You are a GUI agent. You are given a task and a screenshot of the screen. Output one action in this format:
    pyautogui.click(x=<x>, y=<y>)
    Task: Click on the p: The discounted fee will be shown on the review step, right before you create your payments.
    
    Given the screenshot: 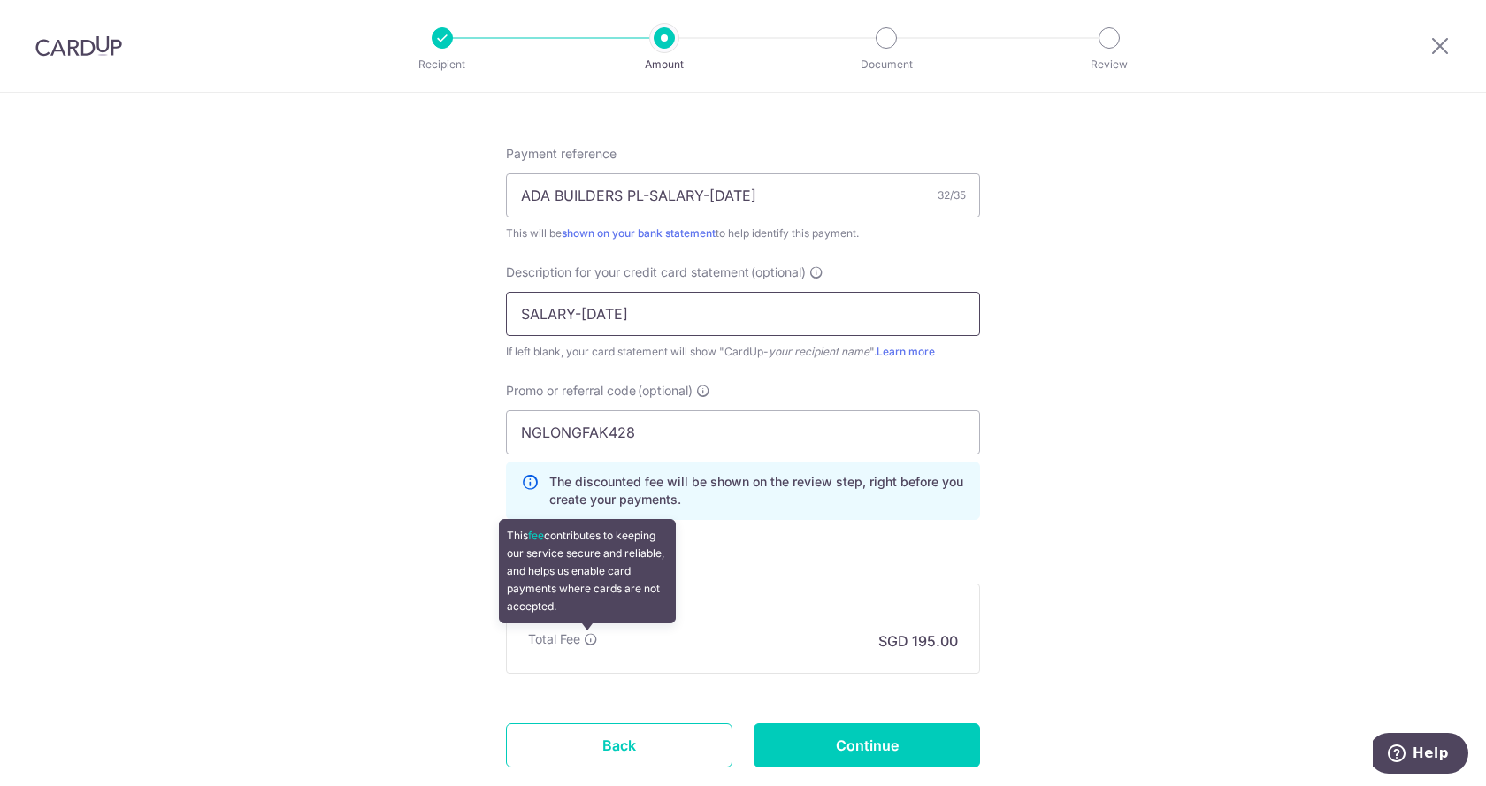 What is the action you would take?
    pyautogui.click(x=757, y=491)
    